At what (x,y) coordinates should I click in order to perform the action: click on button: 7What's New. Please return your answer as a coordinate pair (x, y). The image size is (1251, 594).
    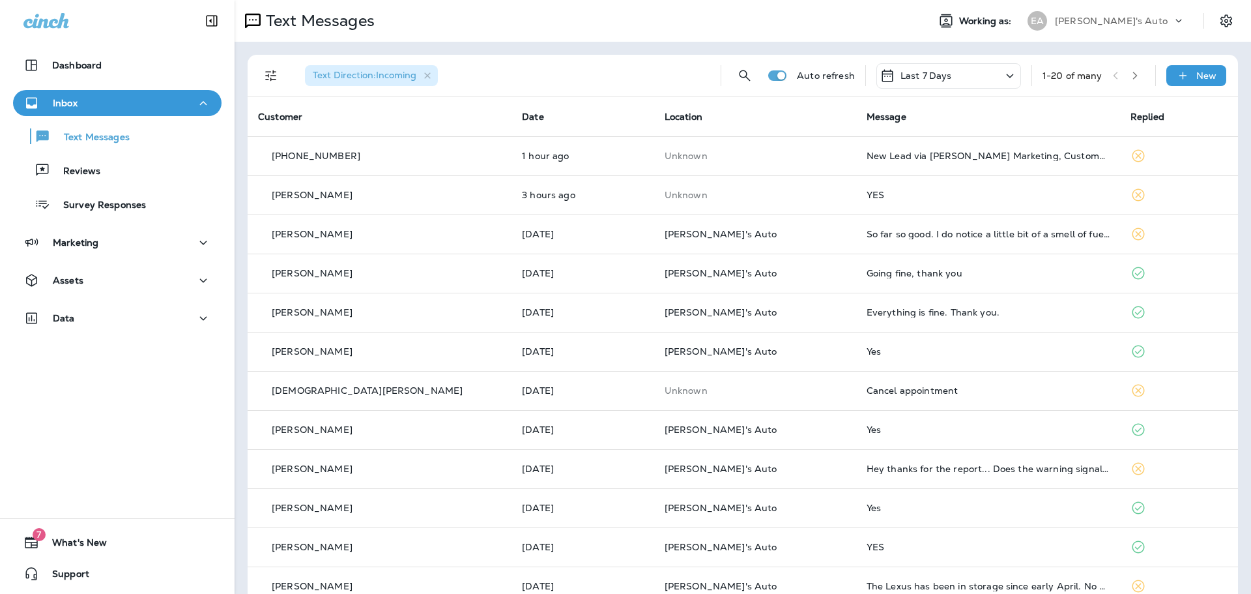
    Looking at the image, I should click on (117, 542).